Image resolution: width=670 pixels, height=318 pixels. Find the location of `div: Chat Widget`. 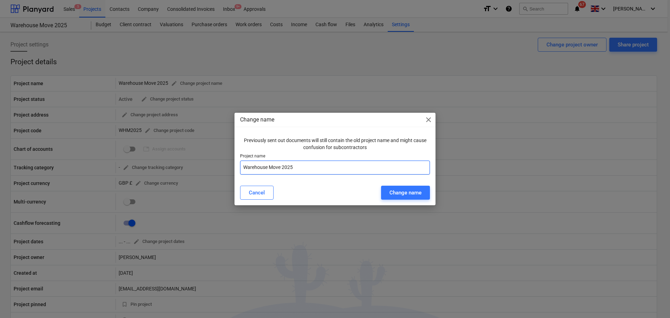

div: Chat Widget is located at coordinates (653, 301).